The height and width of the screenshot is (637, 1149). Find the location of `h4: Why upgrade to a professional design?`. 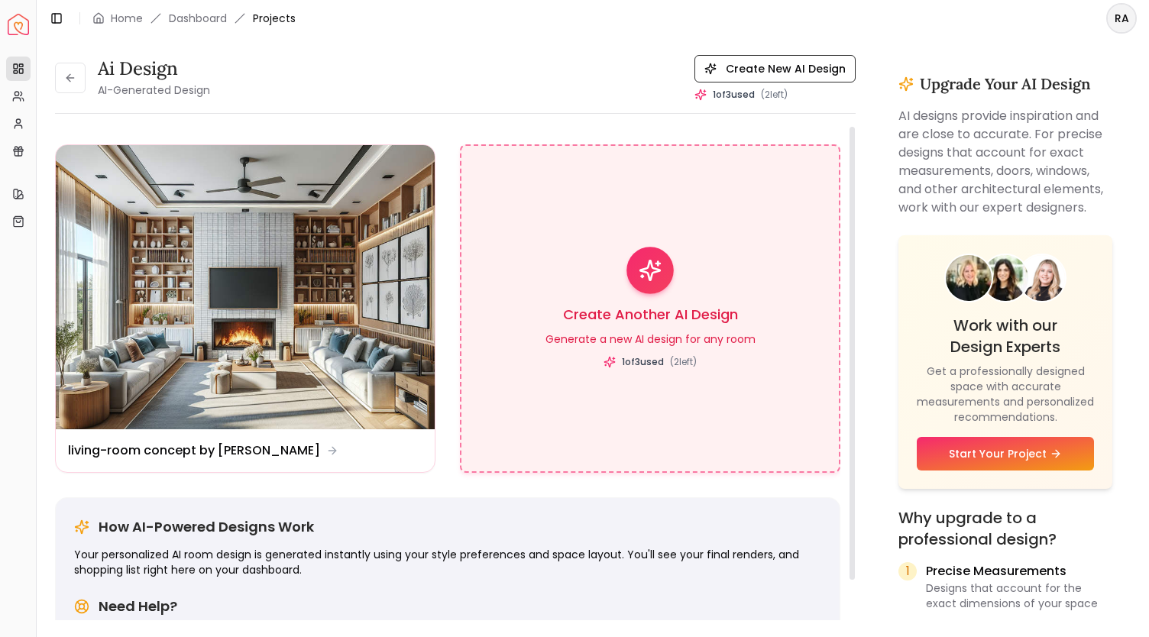

h4: Why upgrade to a professional design? is located at coordinates (1005, 529).